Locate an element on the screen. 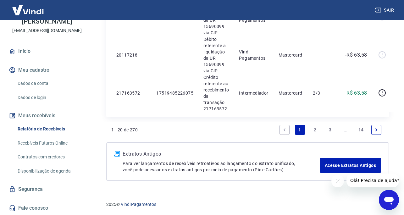  p: 17519485226075 is located at coordinates (175, 93).